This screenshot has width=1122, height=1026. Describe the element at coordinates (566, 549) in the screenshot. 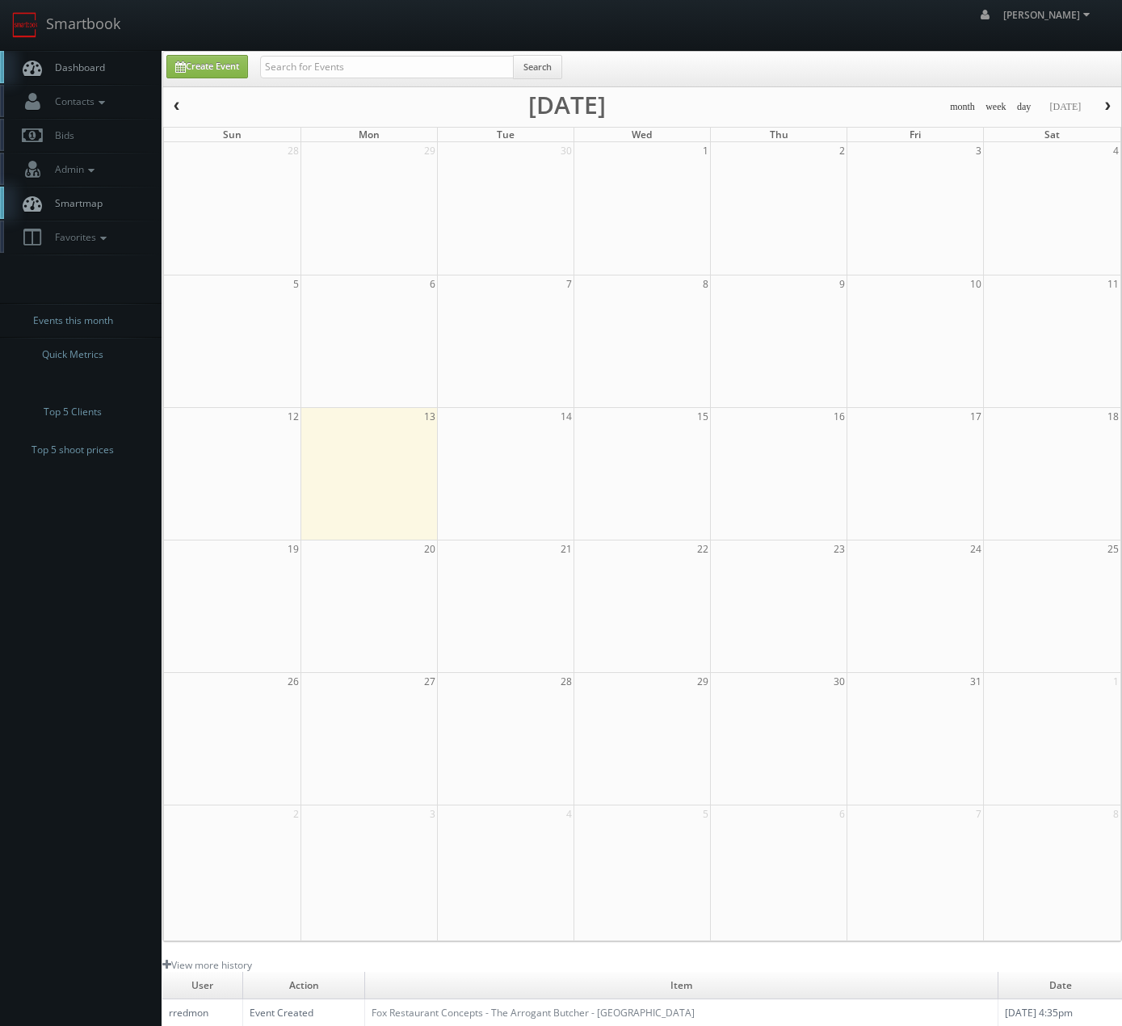

I see `span: 21` at that location.